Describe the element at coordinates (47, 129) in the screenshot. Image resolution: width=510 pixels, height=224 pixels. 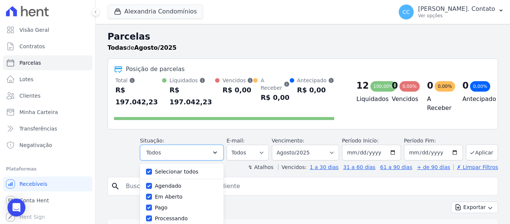
I see `a: Transferências` at that location.